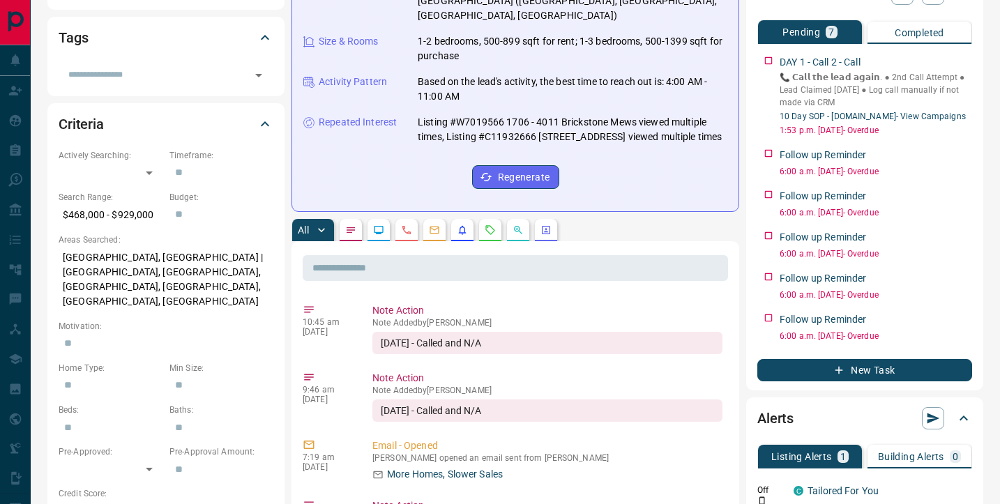  I want to click on p: Baths:, so click(221, 410).